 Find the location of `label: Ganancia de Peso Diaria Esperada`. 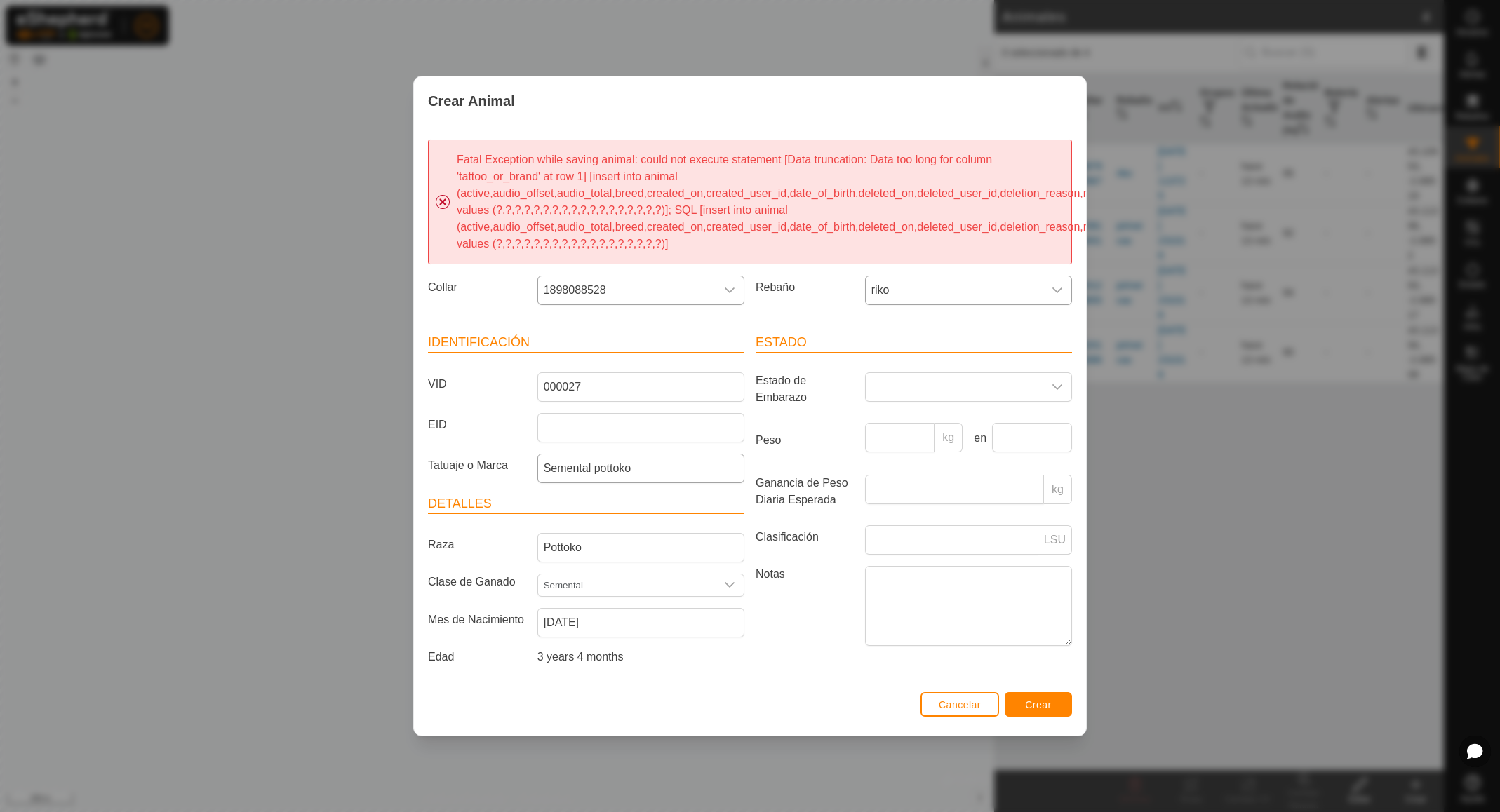

label: Ganancia de Peso Diaria Esperada is located at coordinates (805, 491).